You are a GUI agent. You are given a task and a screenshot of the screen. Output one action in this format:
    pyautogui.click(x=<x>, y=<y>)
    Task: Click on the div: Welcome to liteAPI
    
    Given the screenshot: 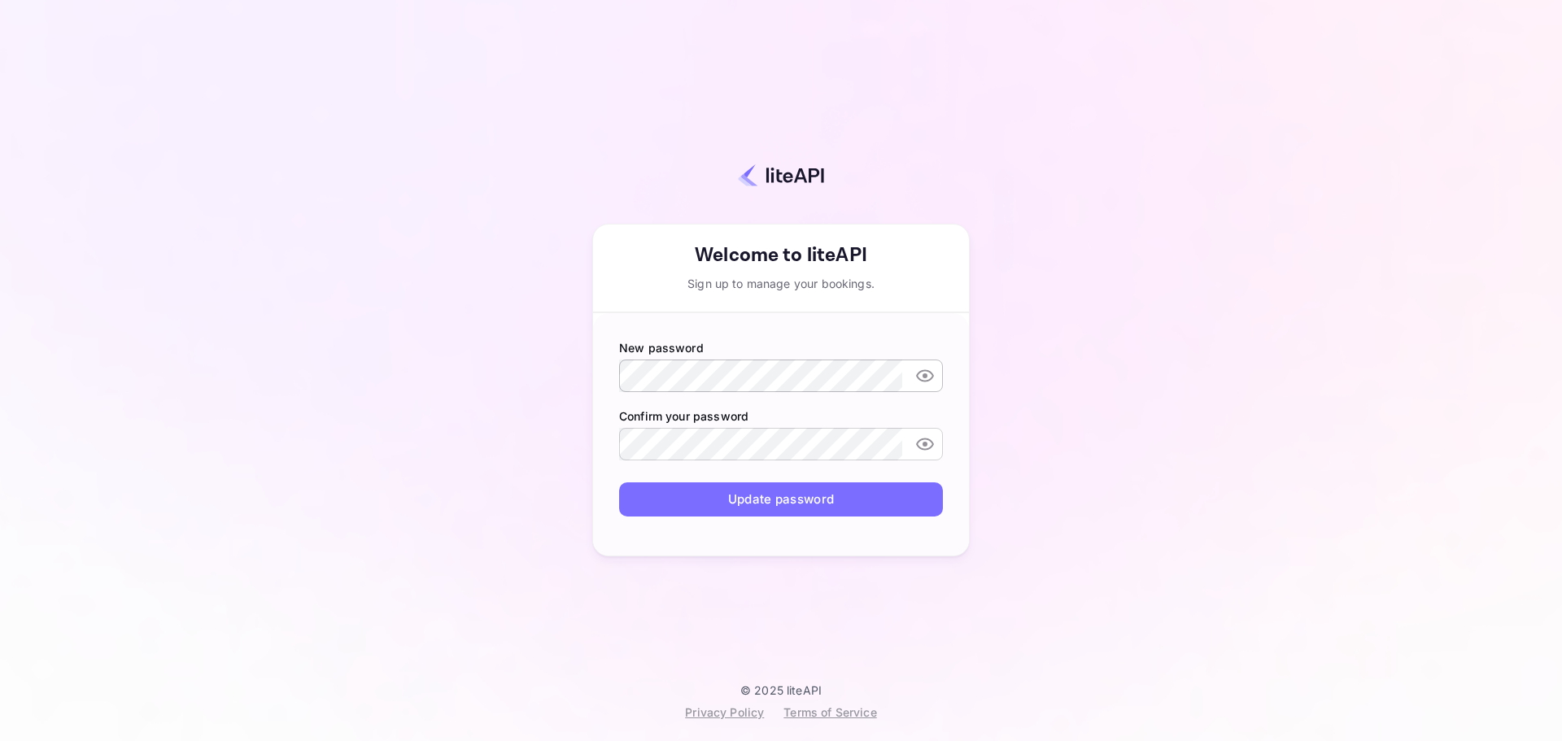 What is the action you would take?
    pyautogui.click(x=781, y=255)
    